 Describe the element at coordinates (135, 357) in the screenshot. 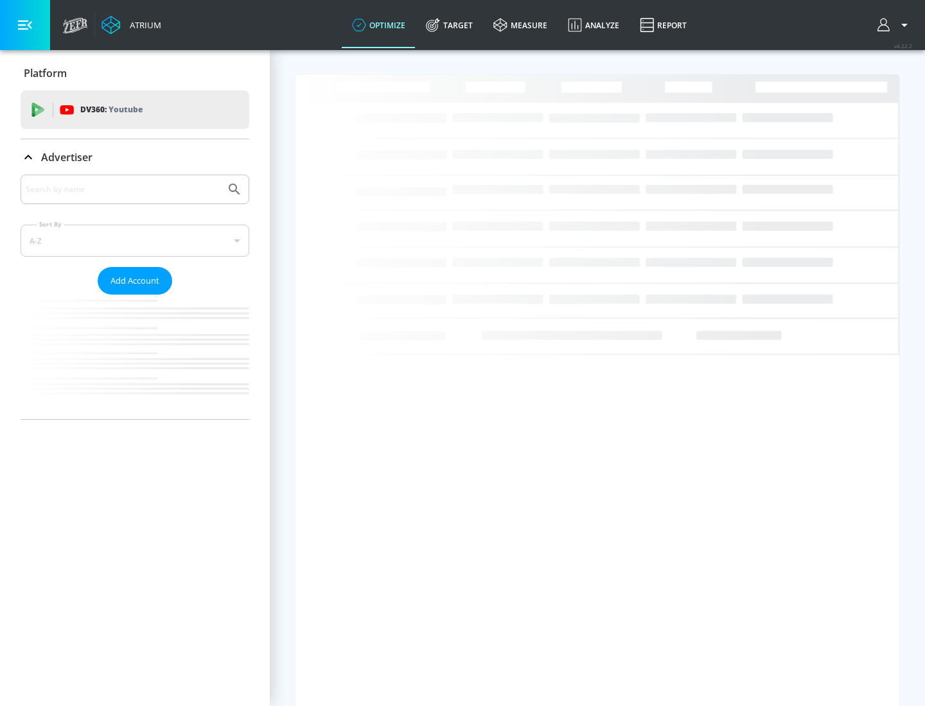

I see `nav: list of Advertiser` at that location.